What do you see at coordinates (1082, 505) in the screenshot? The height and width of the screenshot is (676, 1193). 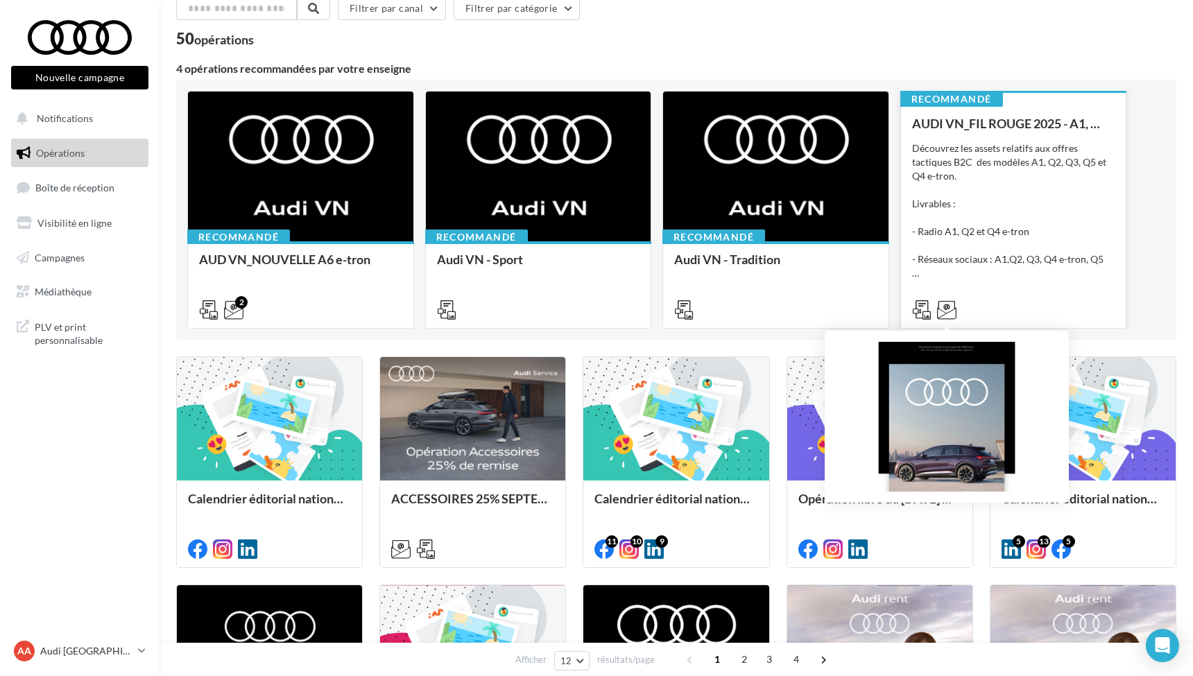 I see `div: Calendrier éditorial national : semaine du 25.08 au 31.08` at bounding box center [1082, 505].